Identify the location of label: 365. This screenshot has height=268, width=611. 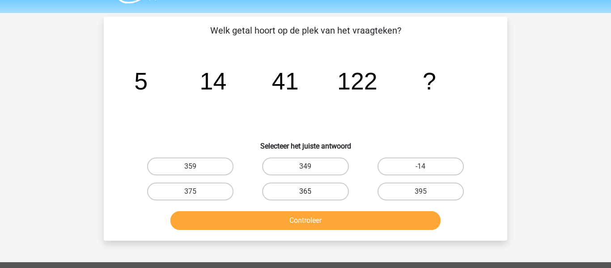
(305, 191).